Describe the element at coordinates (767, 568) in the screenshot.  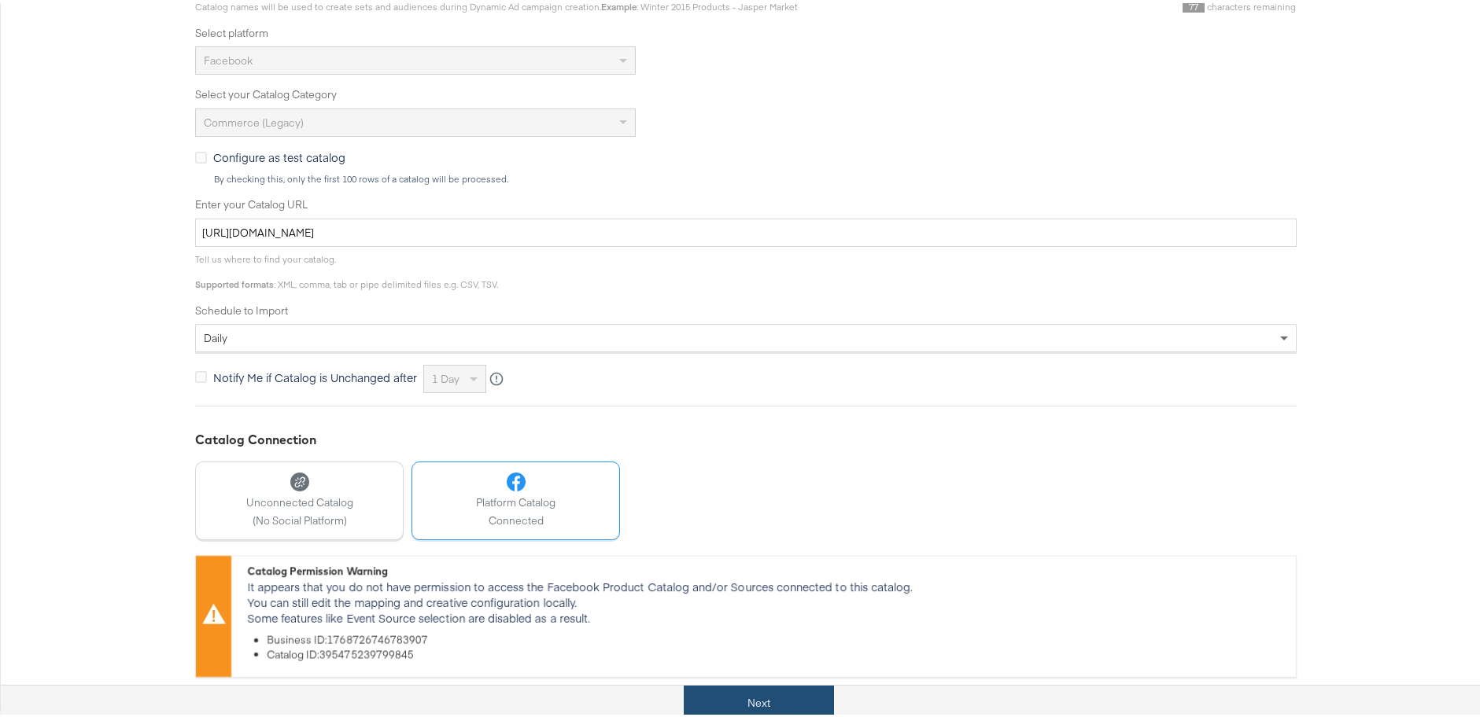
I see `div: Catalog Permission Warning` at that location.